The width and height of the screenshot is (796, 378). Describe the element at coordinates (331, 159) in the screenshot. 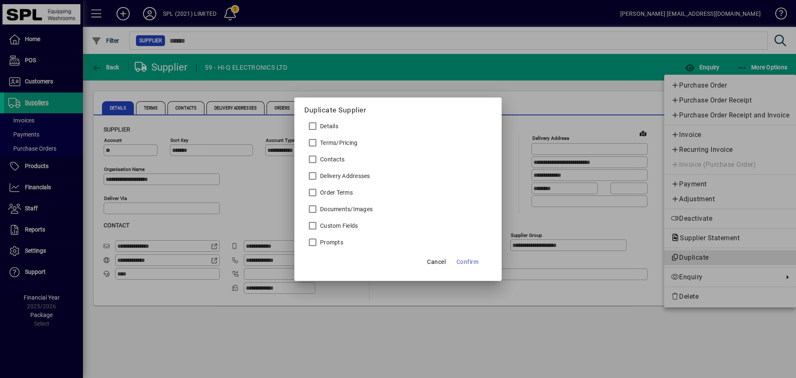

I see `label: Contacts` at that location.